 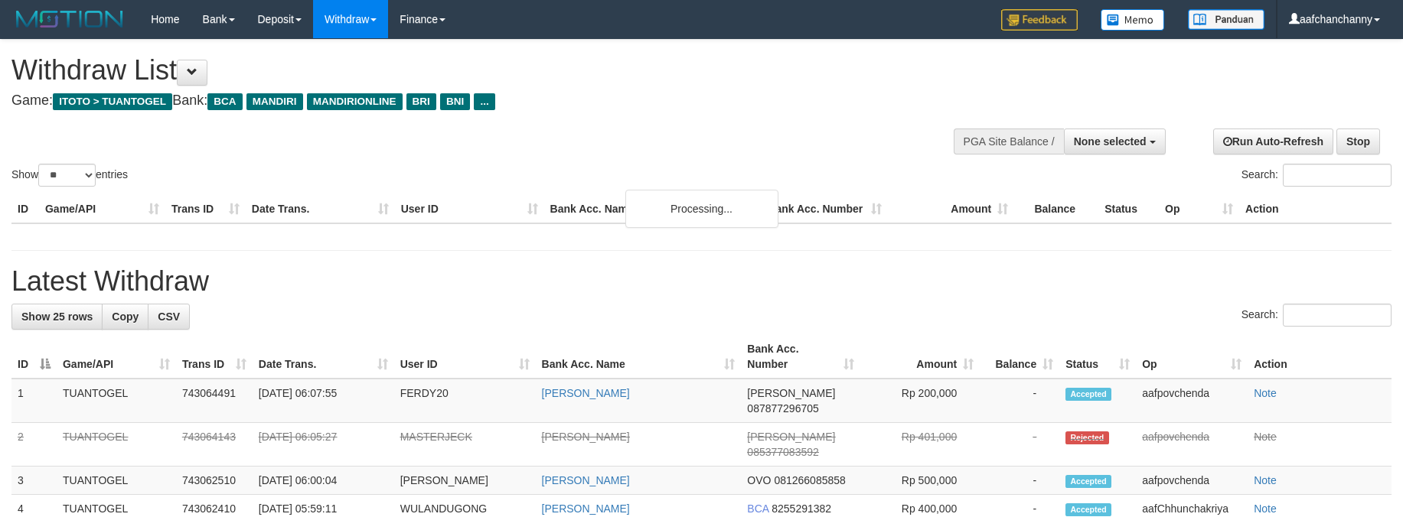 I want to click on span: Rejected, so click(x=1087, y=438).